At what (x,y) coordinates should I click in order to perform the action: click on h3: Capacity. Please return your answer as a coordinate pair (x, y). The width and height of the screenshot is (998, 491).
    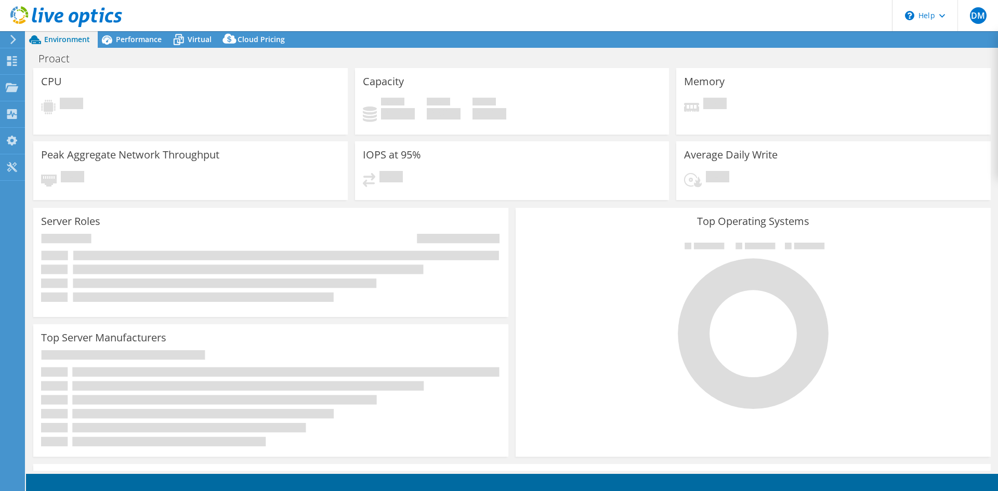
    Looking at the image, I should click on (383, 82).